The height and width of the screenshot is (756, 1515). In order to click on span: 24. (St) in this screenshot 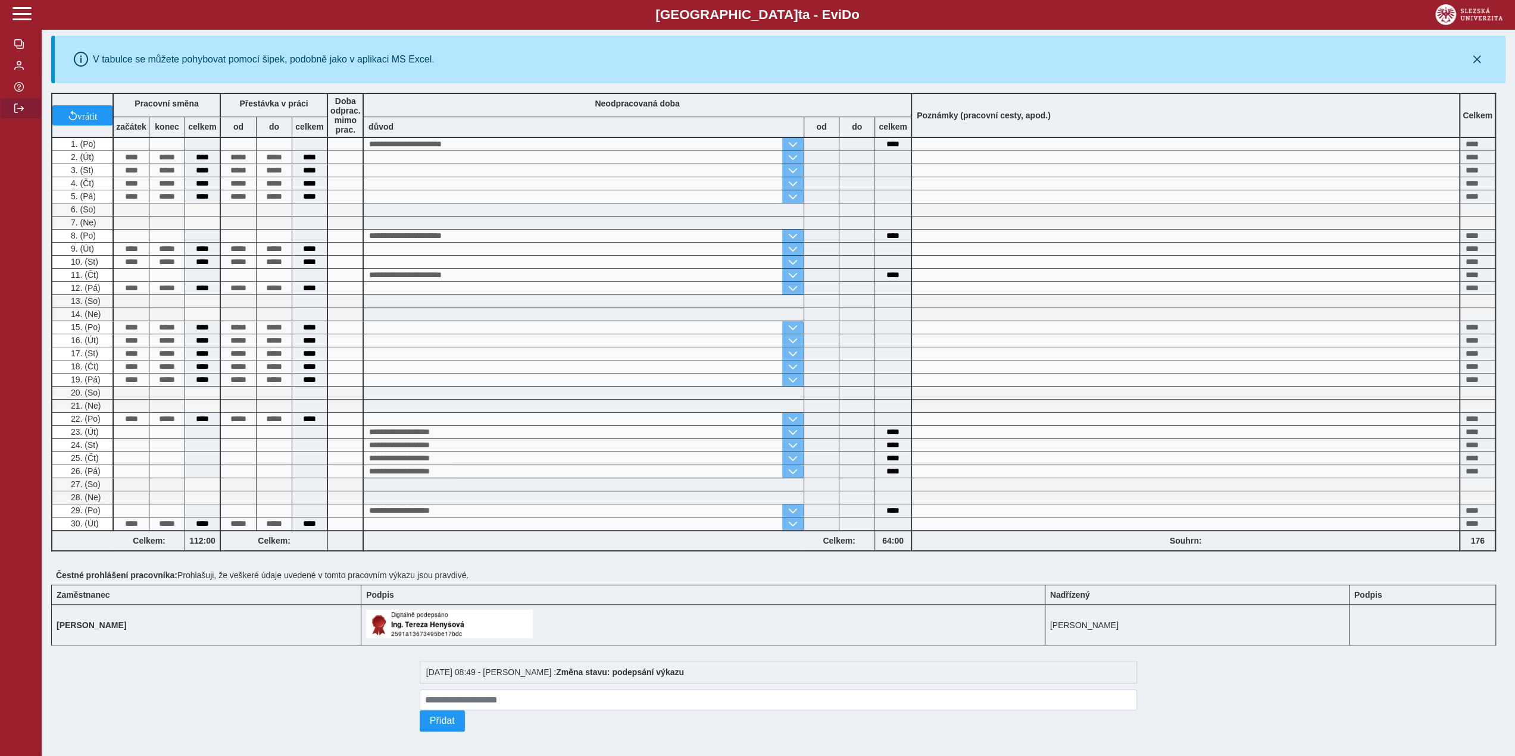, I will do `click(83, 445)`.